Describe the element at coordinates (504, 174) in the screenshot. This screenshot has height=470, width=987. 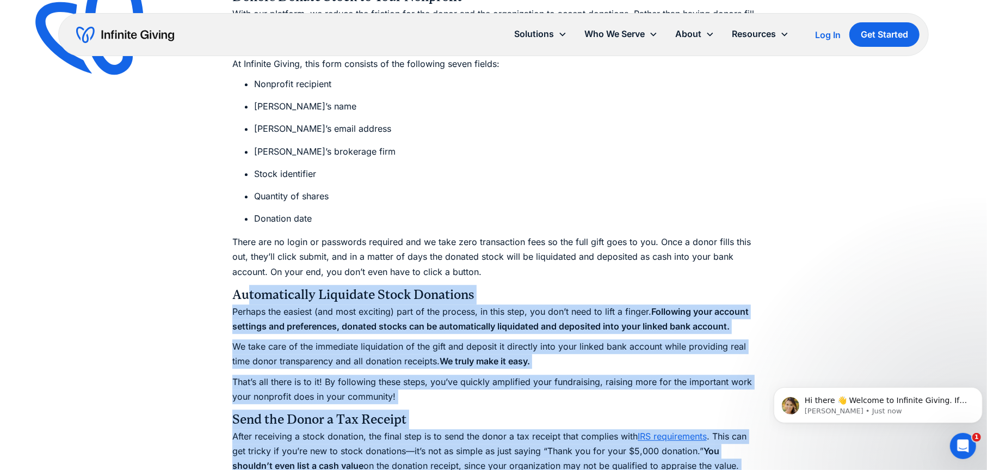
I see `li: Stock identifier` at that location.